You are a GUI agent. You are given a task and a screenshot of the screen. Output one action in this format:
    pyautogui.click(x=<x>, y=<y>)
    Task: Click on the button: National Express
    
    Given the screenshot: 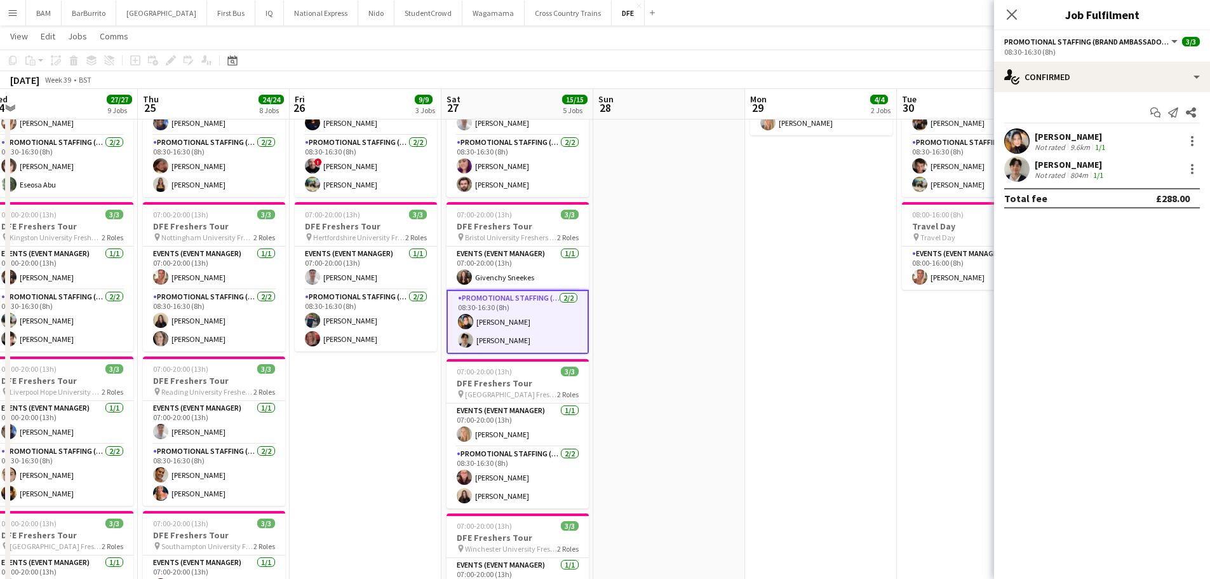 What is the action you would take?
    pyautogui.click(x=321, y=13)
    